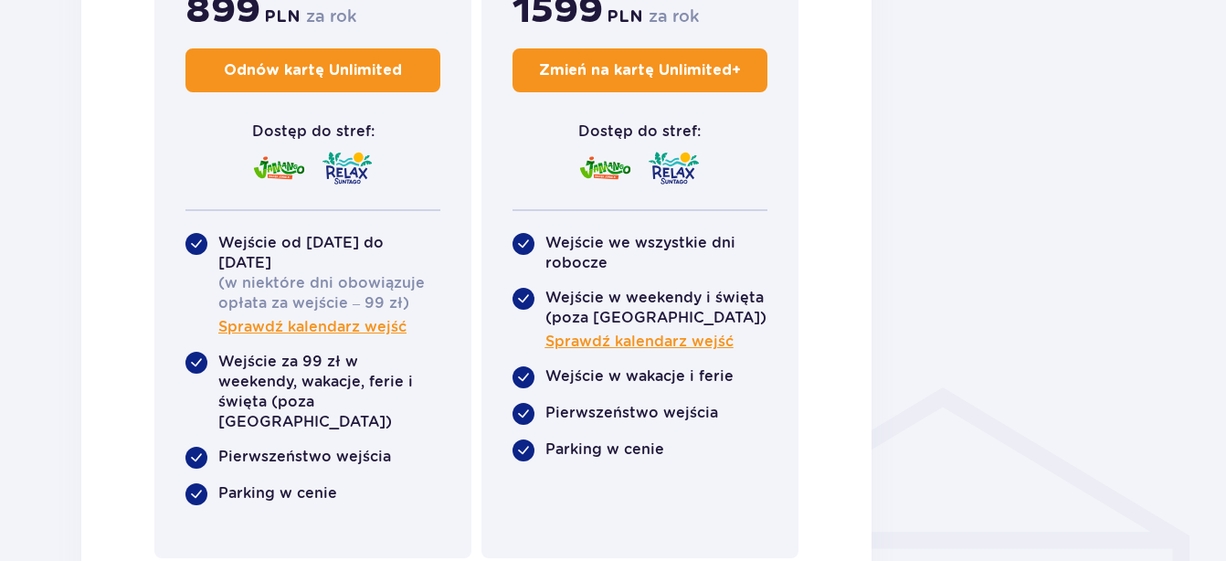 This screenshot has width=1226, height=561. Describe the element at coordinates (640, 70) in the screenshot. I see `button: Zmień na kartę Unlimited+` at that location.